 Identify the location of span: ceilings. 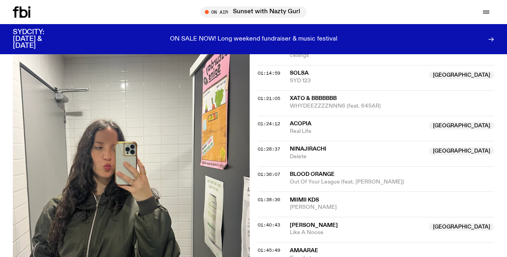
(357, 55).